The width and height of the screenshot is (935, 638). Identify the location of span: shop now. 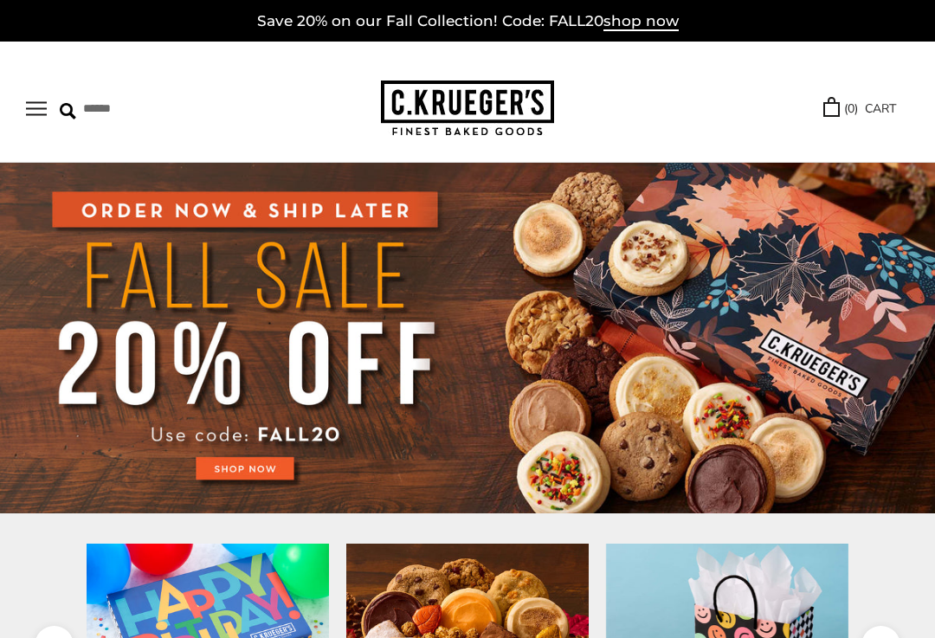
(641, 22).